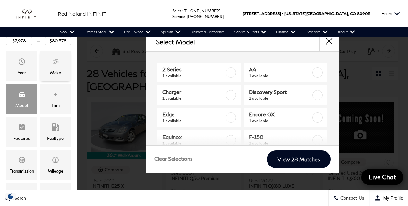 The width and height of the screenshot is (408, 206). Describe the element at coordinates (383, 177) in the screenshot. I see `a: Live Chat` at that location.